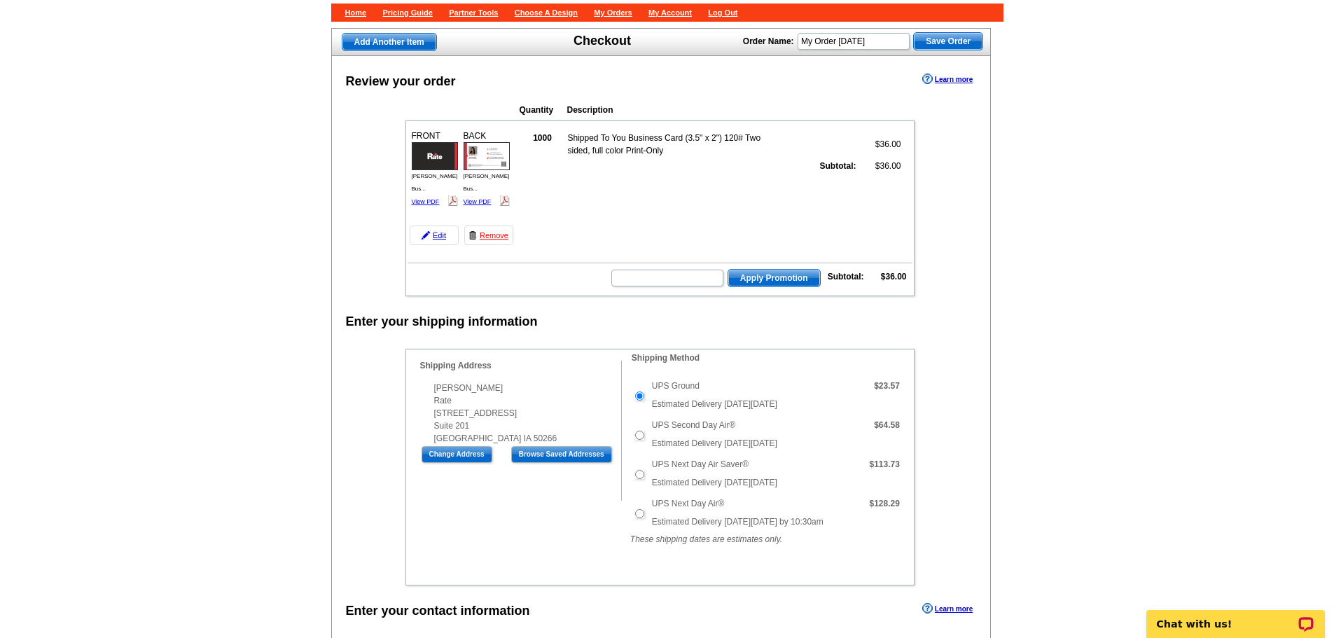 The height and width of the screenshot is (638, 1334). I want to click on button: Apply Promotion, so click(774, 278).